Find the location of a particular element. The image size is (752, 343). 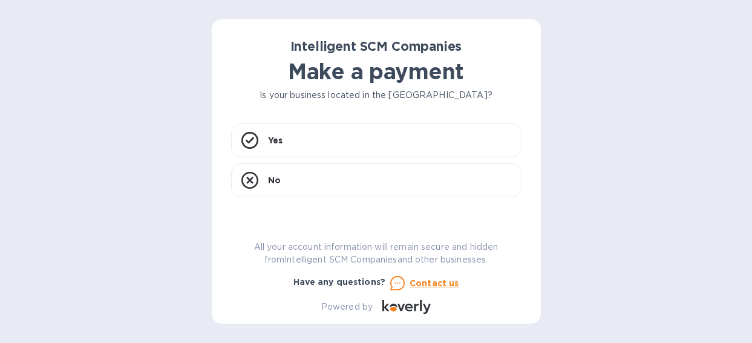

u: Contact us is located at coordinates (434, 283).